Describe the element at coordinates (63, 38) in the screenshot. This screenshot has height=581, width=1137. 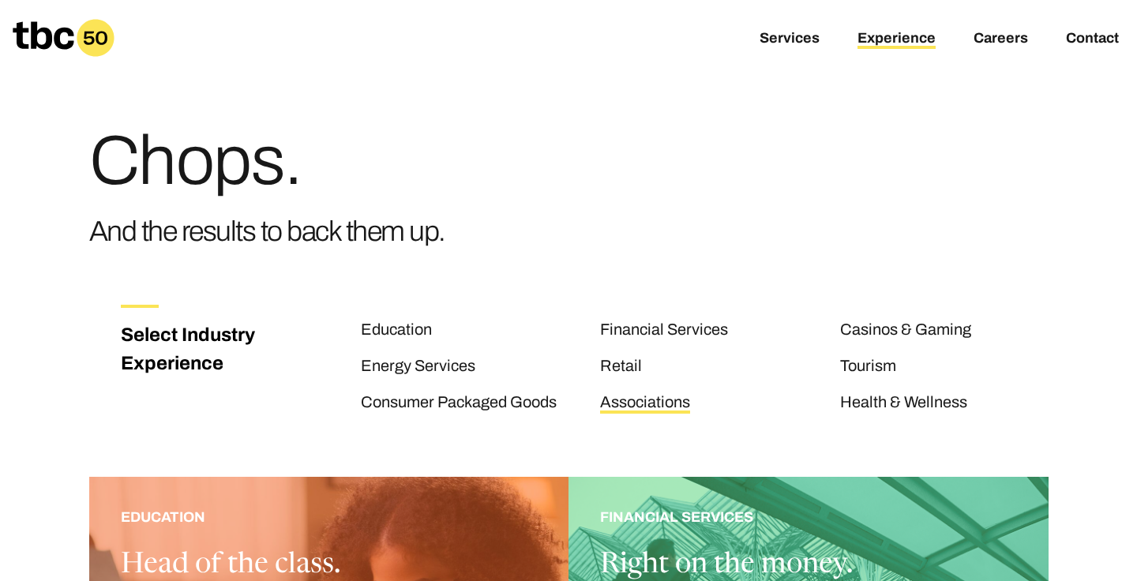
I see `a: Homepage` at that location.